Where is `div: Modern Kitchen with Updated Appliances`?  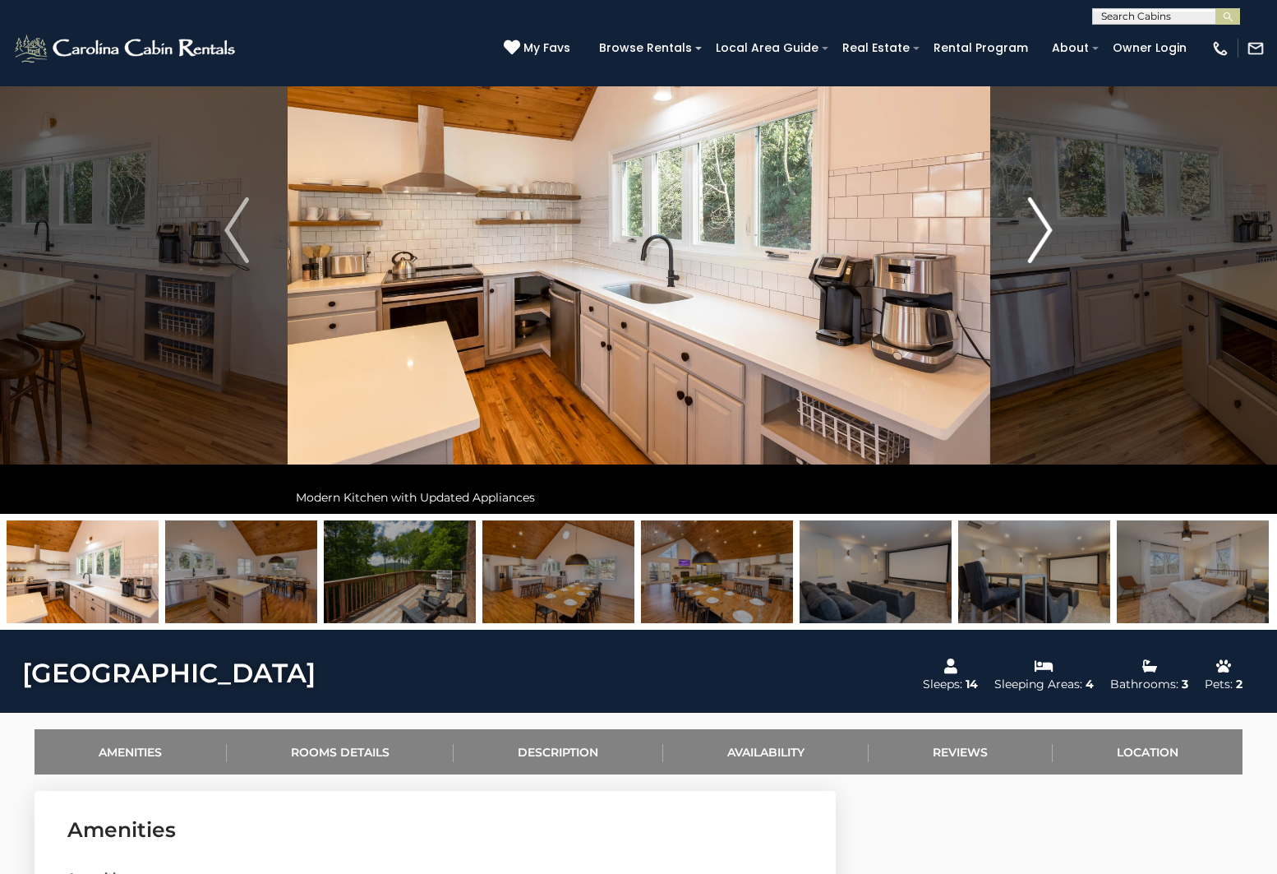 div: Modern Kitchen with Updated Appliances is located at coordinates (639, 497).